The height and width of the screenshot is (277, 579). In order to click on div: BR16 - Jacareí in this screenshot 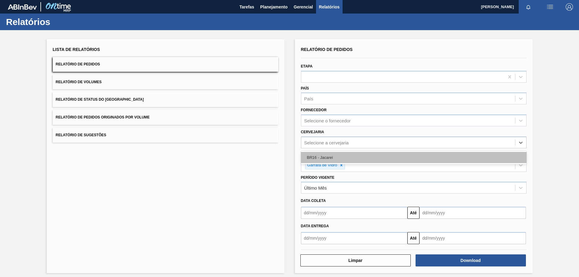, I will do `click(414, 158)`.